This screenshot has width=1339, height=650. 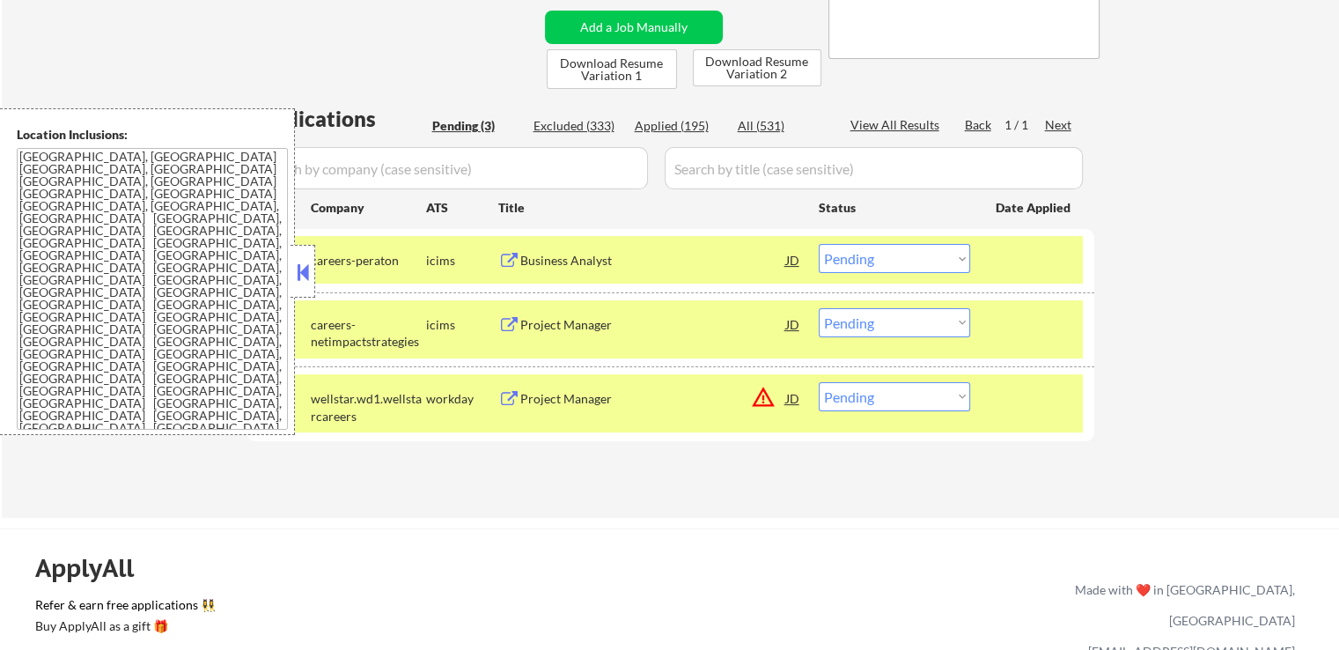 I want to click on div: Next, so click(x=1059, y=125).